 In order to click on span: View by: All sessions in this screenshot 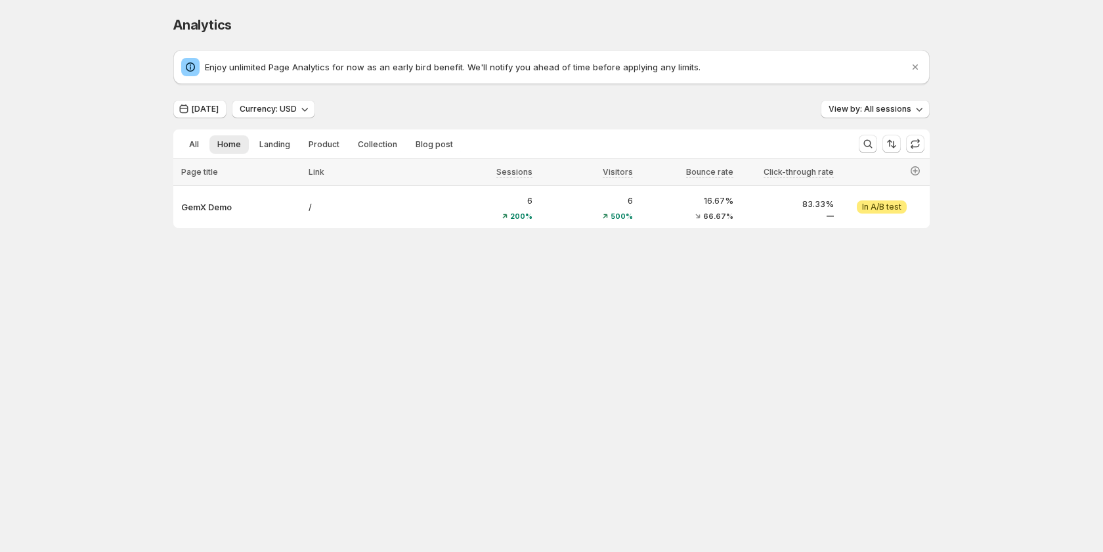, I will do `click(870, 109)`.